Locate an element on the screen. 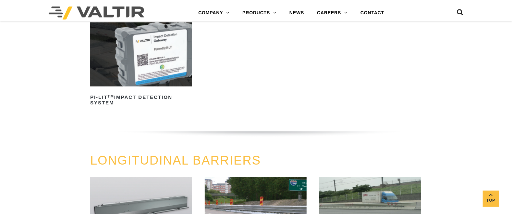 This screenshot has width=512, height=214. a: PRODUCTS is located at coordinates (259, 13).